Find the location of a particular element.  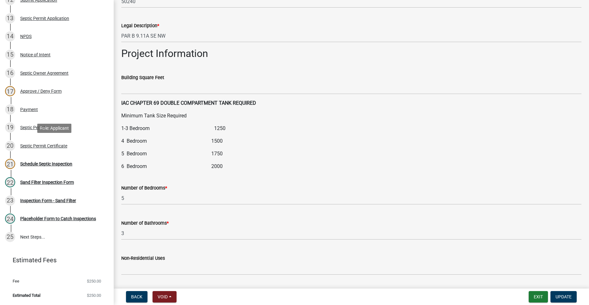

label: Non-Residential Uses is located at coordinates (143, 258).